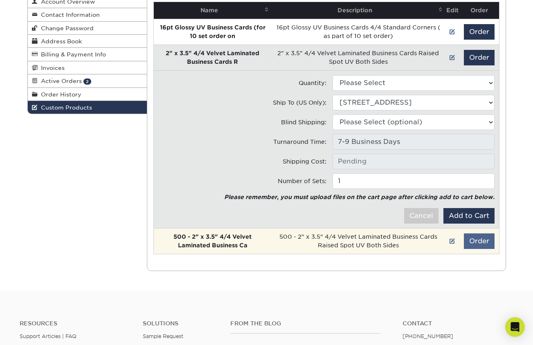 This screenshot has width=533, height=345. Describe the element at coordinates (72, 54) in the screenshot. I see `span: Billing & Payment Info` at that location.